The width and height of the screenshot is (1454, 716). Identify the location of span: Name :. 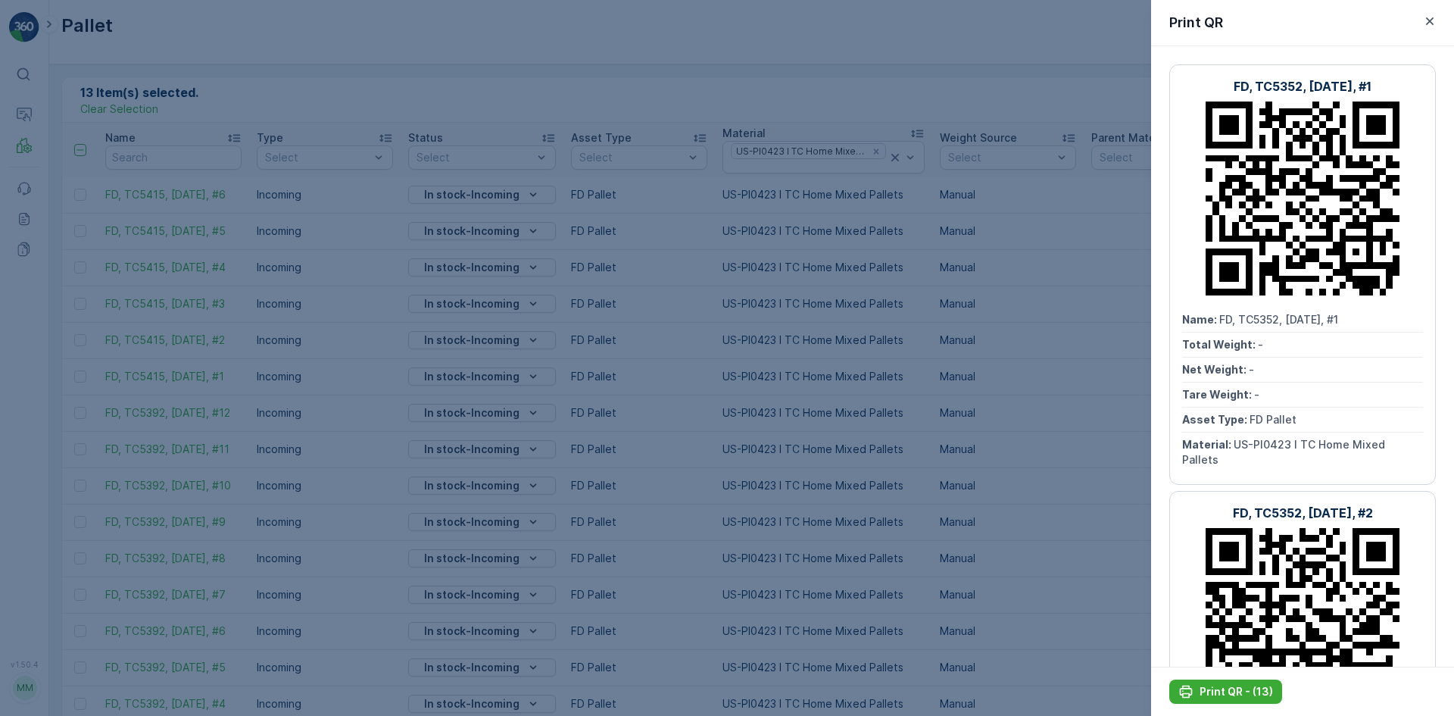
(1200, 319).